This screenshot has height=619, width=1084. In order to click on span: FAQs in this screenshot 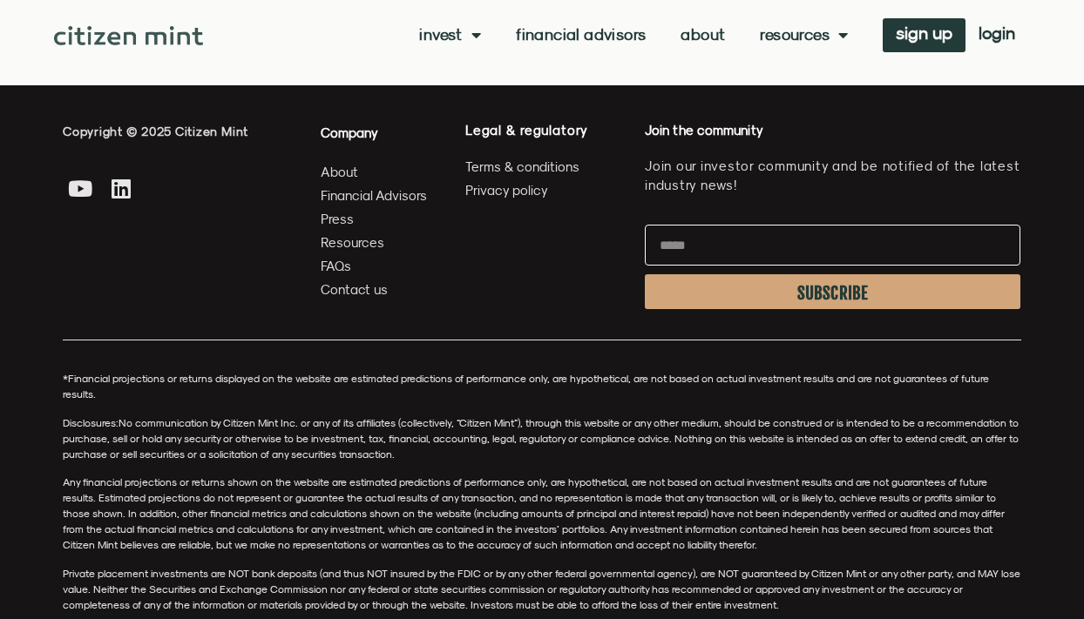, I will do `click(335, 266)`.